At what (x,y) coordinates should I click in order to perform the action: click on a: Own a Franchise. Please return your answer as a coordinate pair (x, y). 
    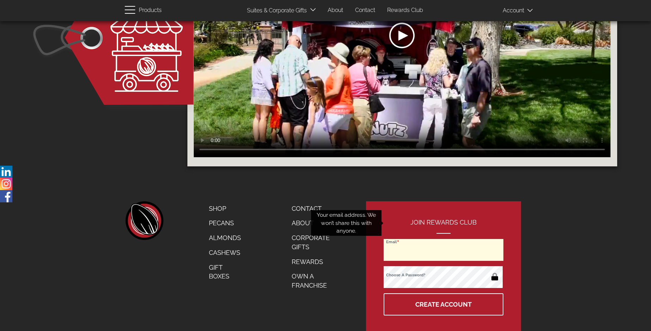
    Looking at the image, I should click on (315, 280).